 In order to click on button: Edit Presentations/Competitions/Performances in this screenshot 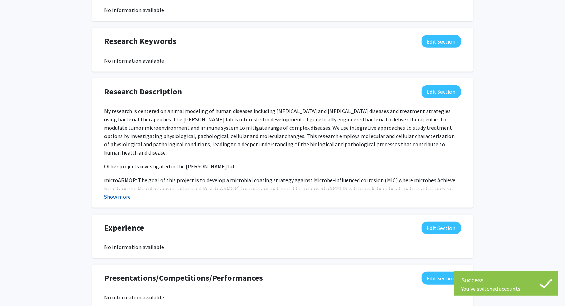, I will do `click(441, 278)`.